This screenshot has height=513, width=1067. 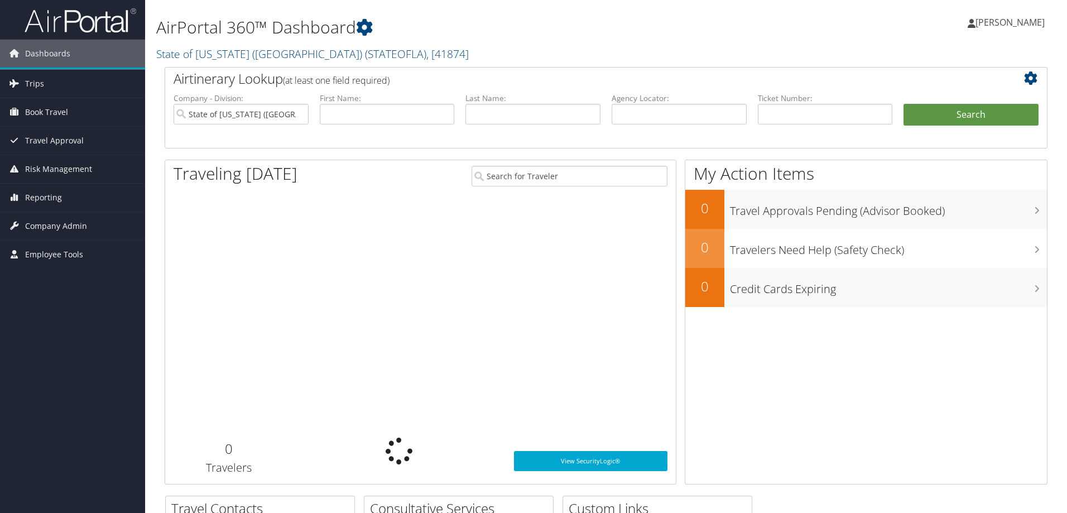 What do you see at coordinates (533, 98) in the screenshot?
I see `label: Last Name:` at bounding box center [533, 98].